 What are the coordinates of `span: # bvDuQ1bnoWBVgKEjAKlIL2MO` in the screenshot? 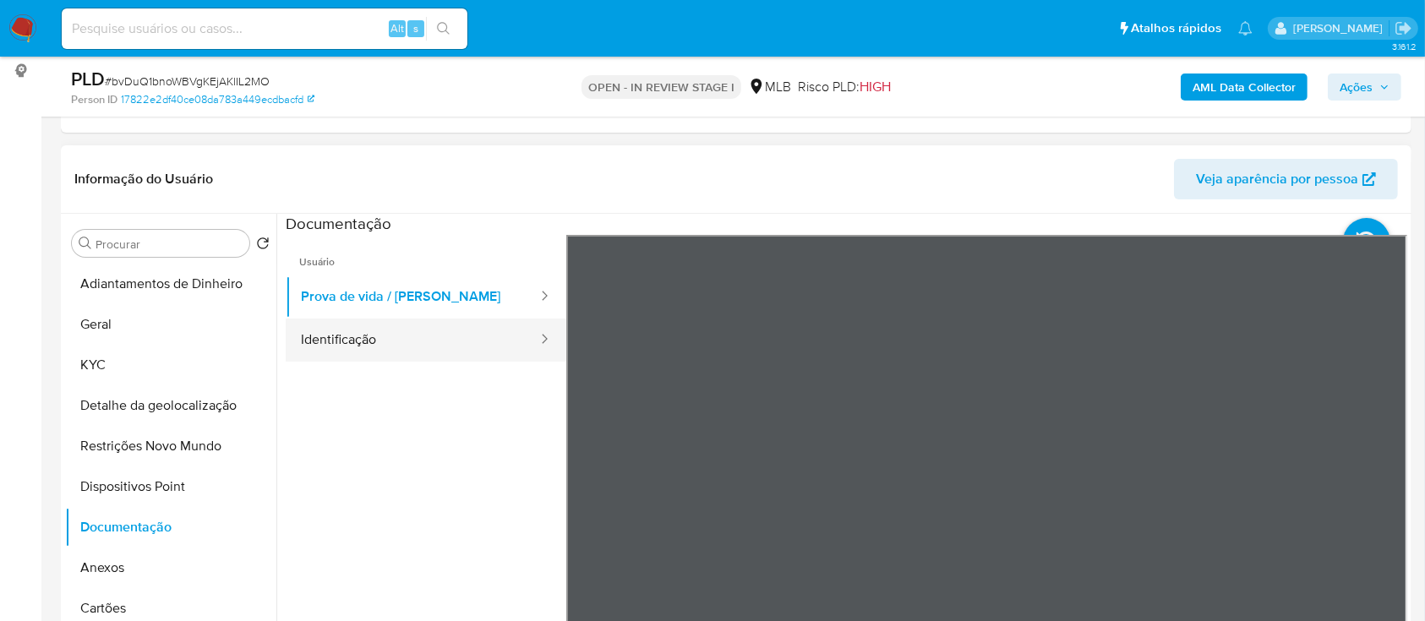 It's located at (187, 81).